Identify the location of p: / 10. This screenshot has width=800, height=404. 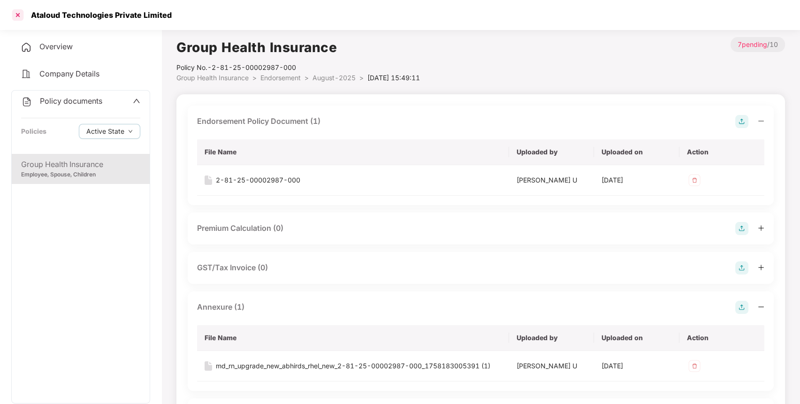
(758, 45).